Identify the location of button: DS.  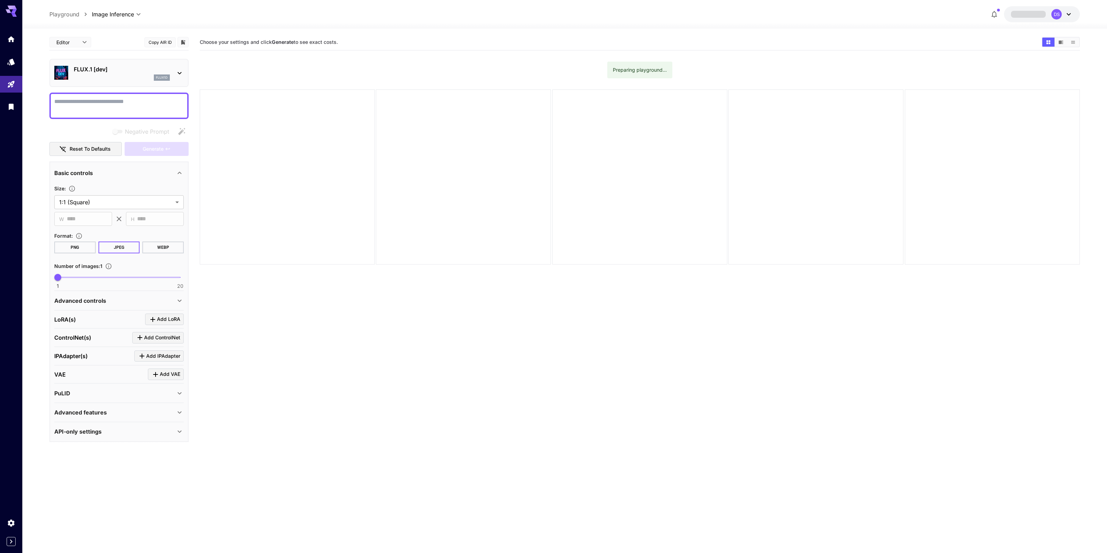
(1042, 14).